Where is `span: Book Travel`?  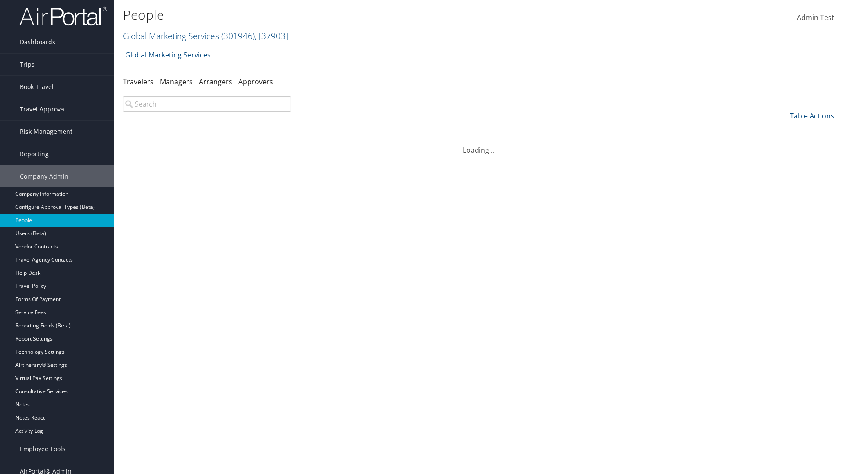 span: Book Travel is located at coordinates (36, 87).